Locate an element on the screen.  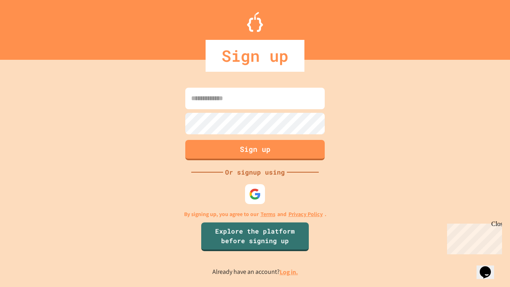
p: By signing up, you agree to our and . is located at coordinates (255, 214).